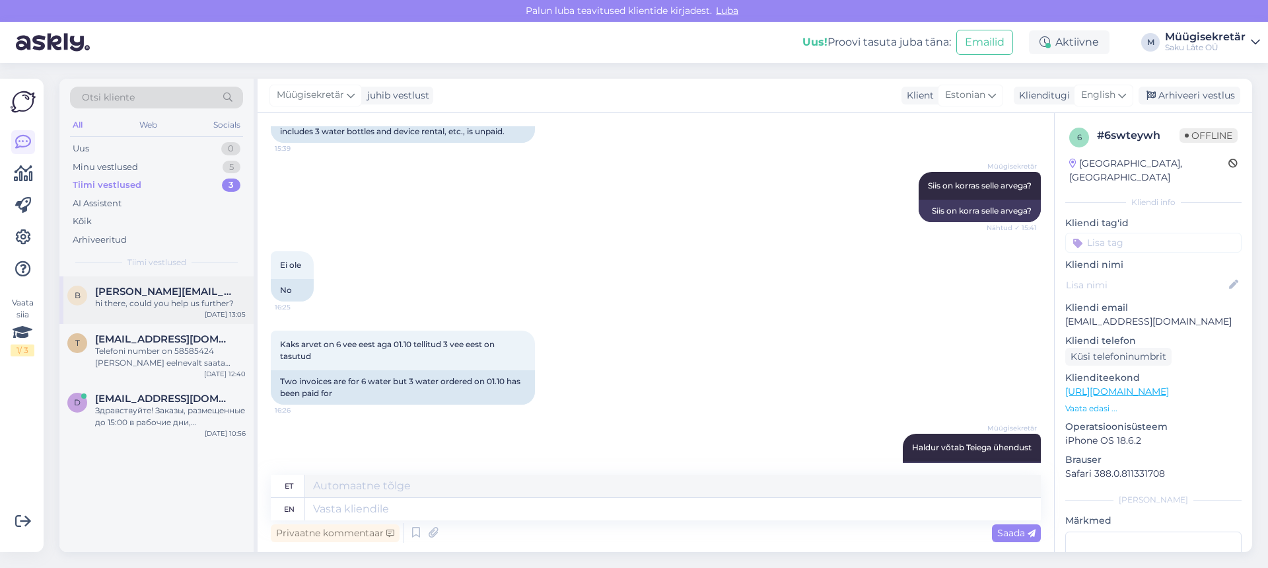  I want to click on span: Nähtud ✓ 15:41, so click(1012, 227).